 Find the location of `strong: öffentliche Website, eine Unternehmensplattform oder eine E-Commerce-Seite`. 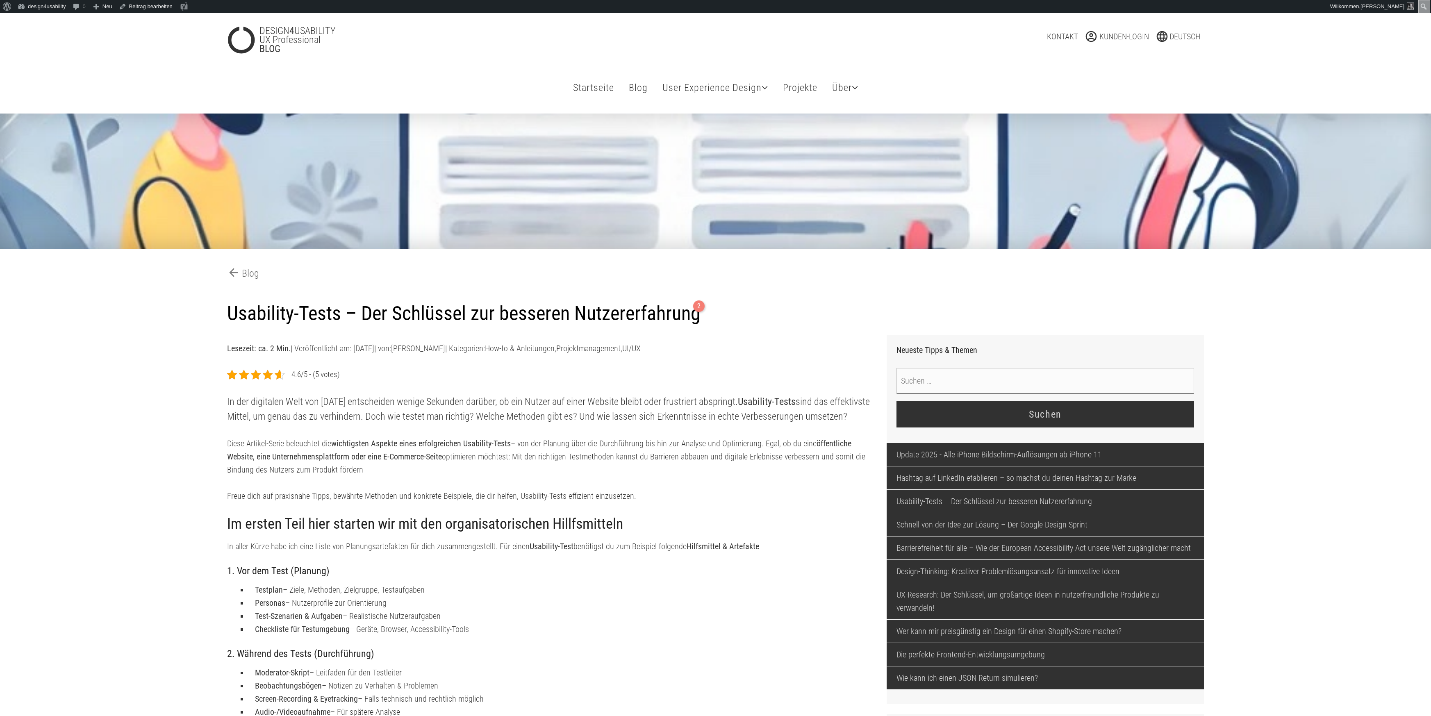

strong: öffentliche Website, eine Unternehmensplattform oder eine E-Commerce-Seite is located at coordinates (539, 450).